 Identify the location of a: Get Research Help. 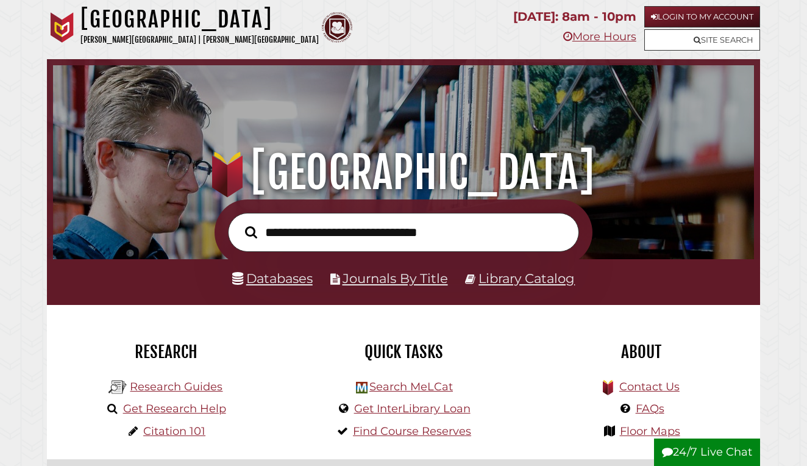
(174, 408).